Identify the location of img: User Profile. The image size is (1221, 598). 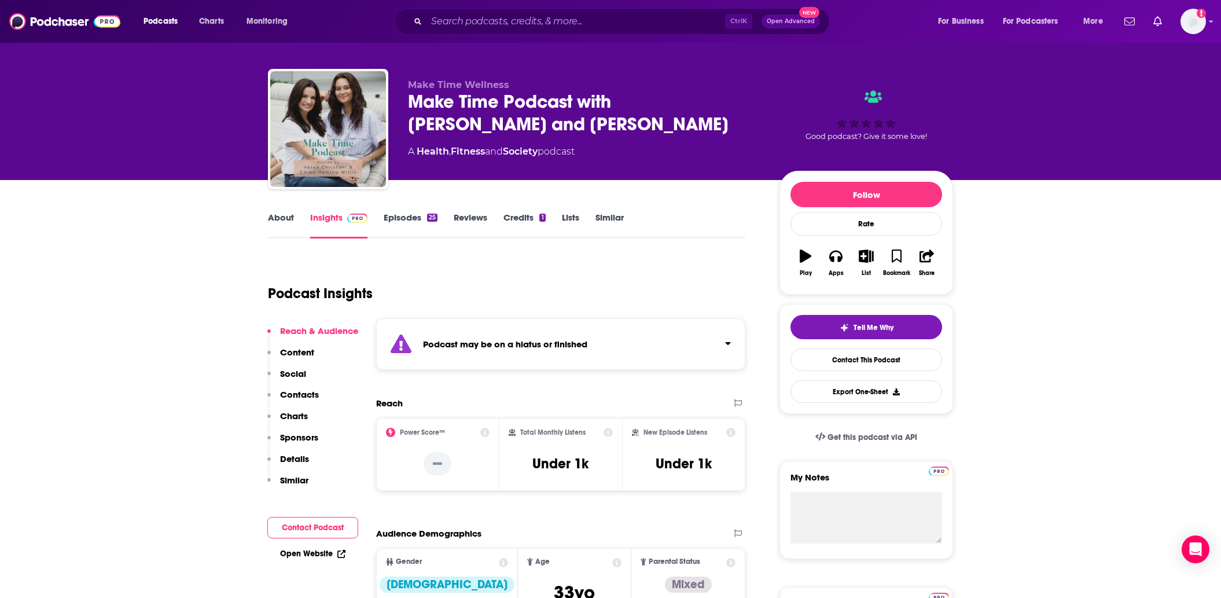
(1193, 21).